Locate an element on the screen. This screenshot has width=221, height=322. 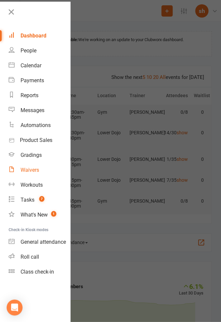
div: Dashboard is located at coordinates (33, 35).